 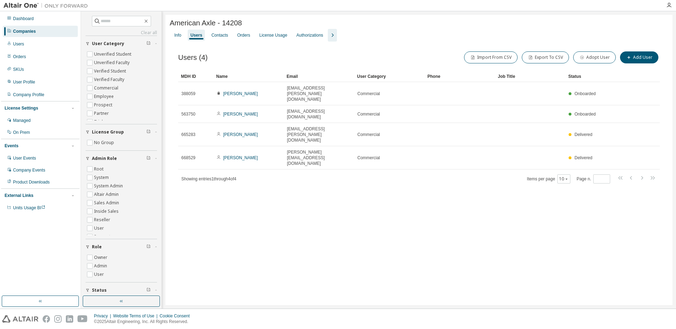 I want to click on button: 10, so click(x=563, y=179).